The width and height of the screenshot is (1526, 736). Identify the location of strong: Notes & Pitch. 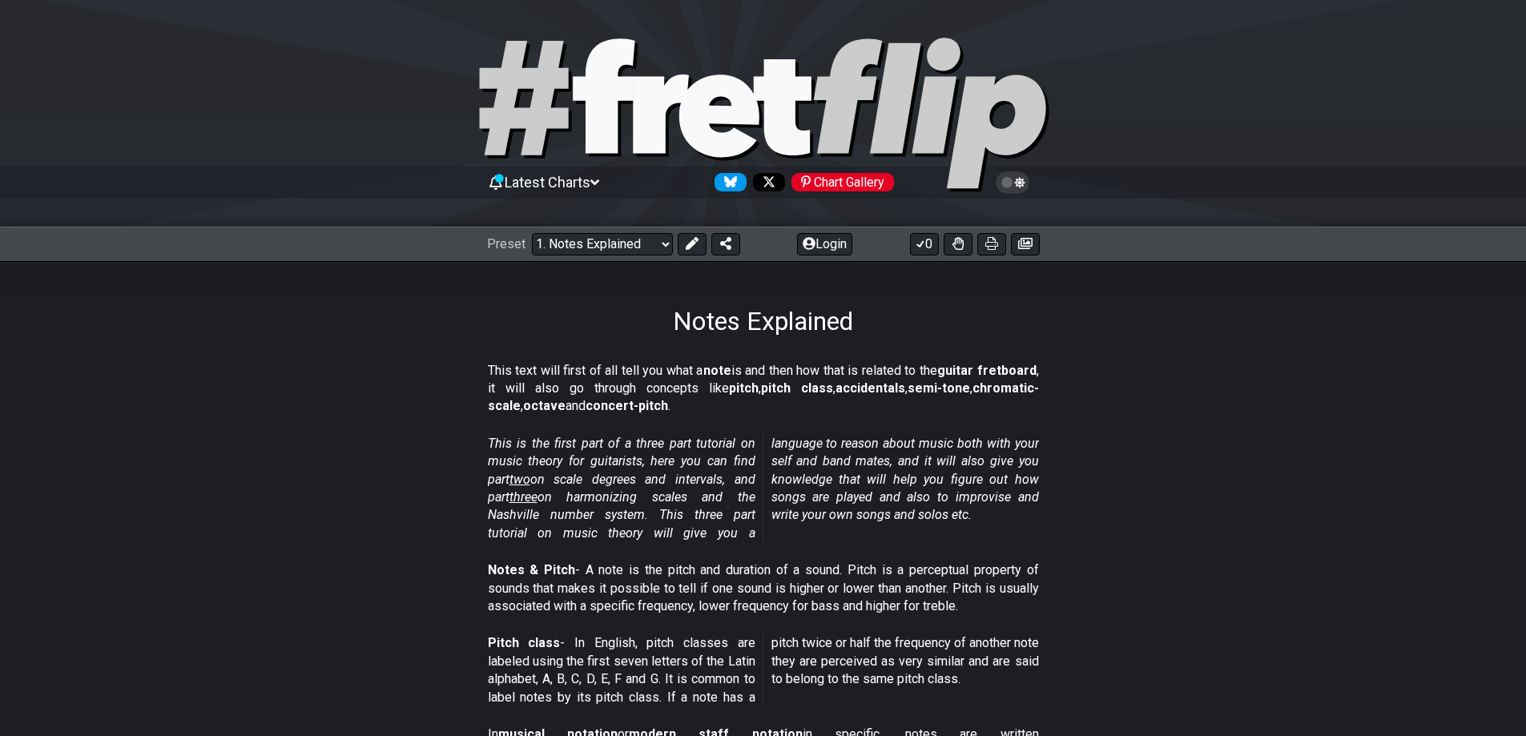
(531, 569).